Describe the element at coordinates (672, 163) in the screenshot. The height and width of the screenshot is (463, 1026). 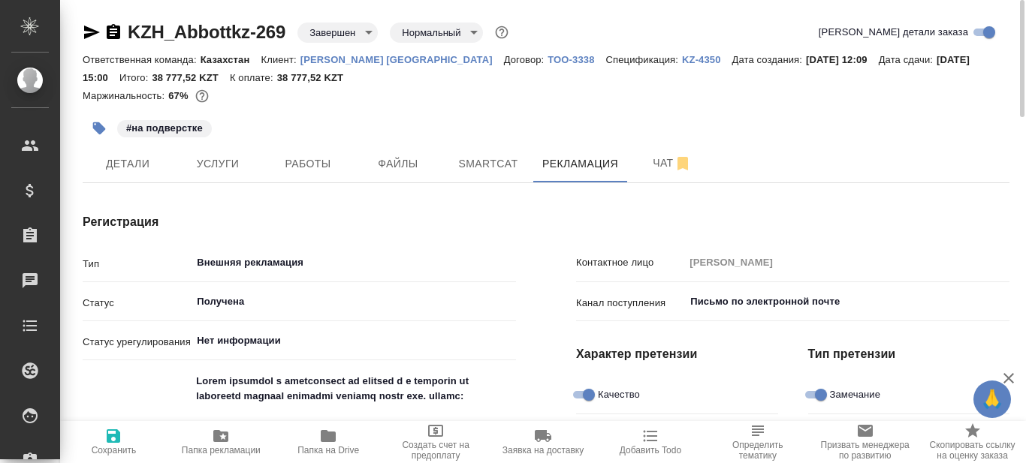
I see `span: Чат` at that location.